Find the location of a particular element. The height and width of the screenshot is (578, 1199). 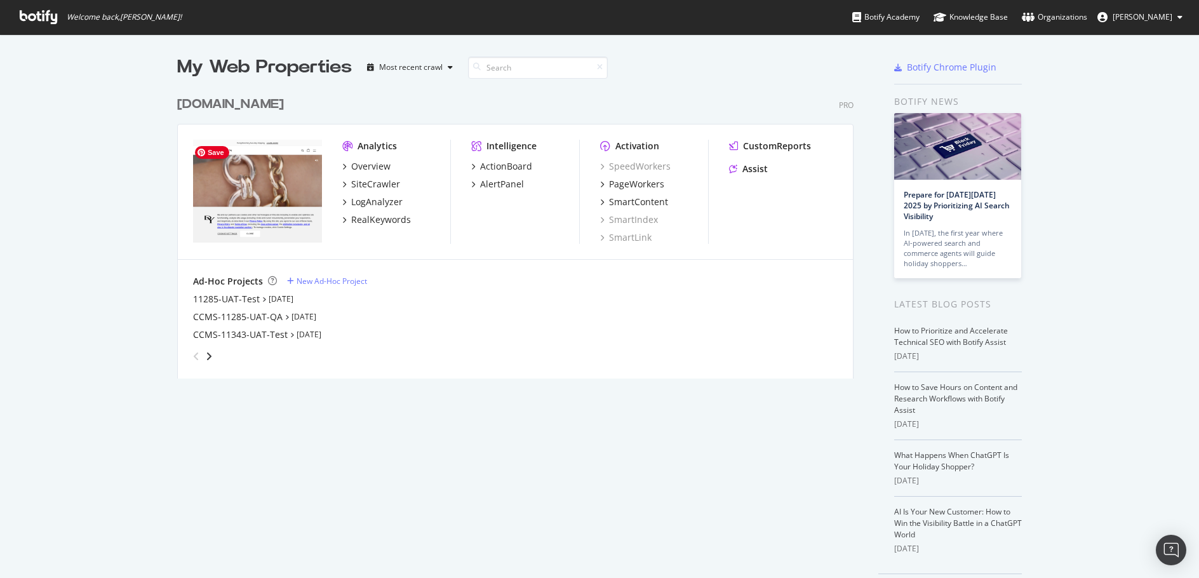

a: PageWorkers is located at coordinates (632, 184).